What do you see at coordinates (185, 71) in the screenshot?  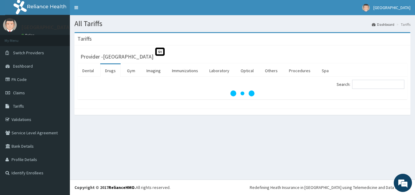 I see `a: Immunizations` at bounding box center [185, 71].